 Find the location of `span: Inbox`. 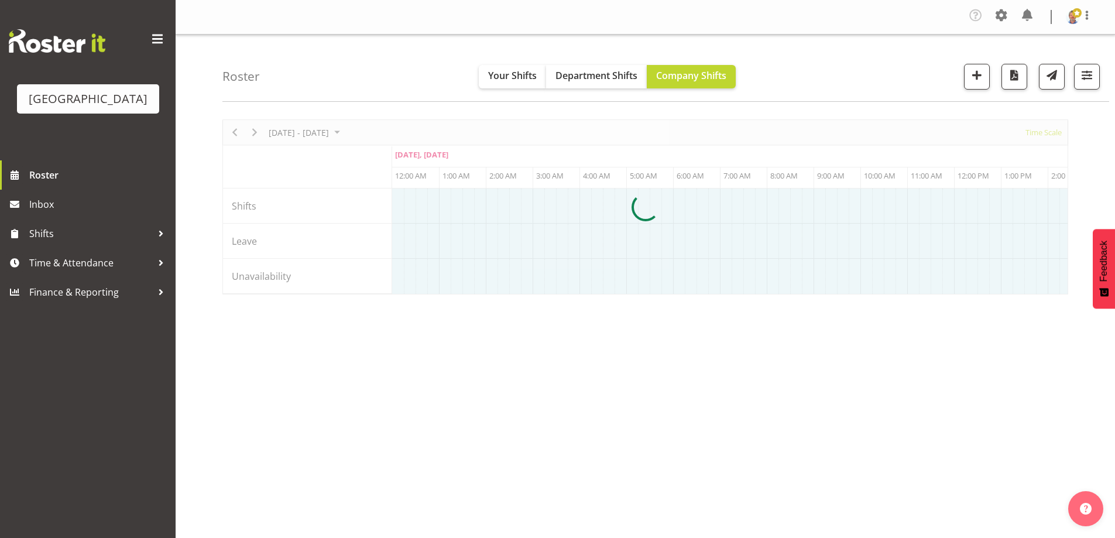

span: Inbox is located at coordinates (99, 204).